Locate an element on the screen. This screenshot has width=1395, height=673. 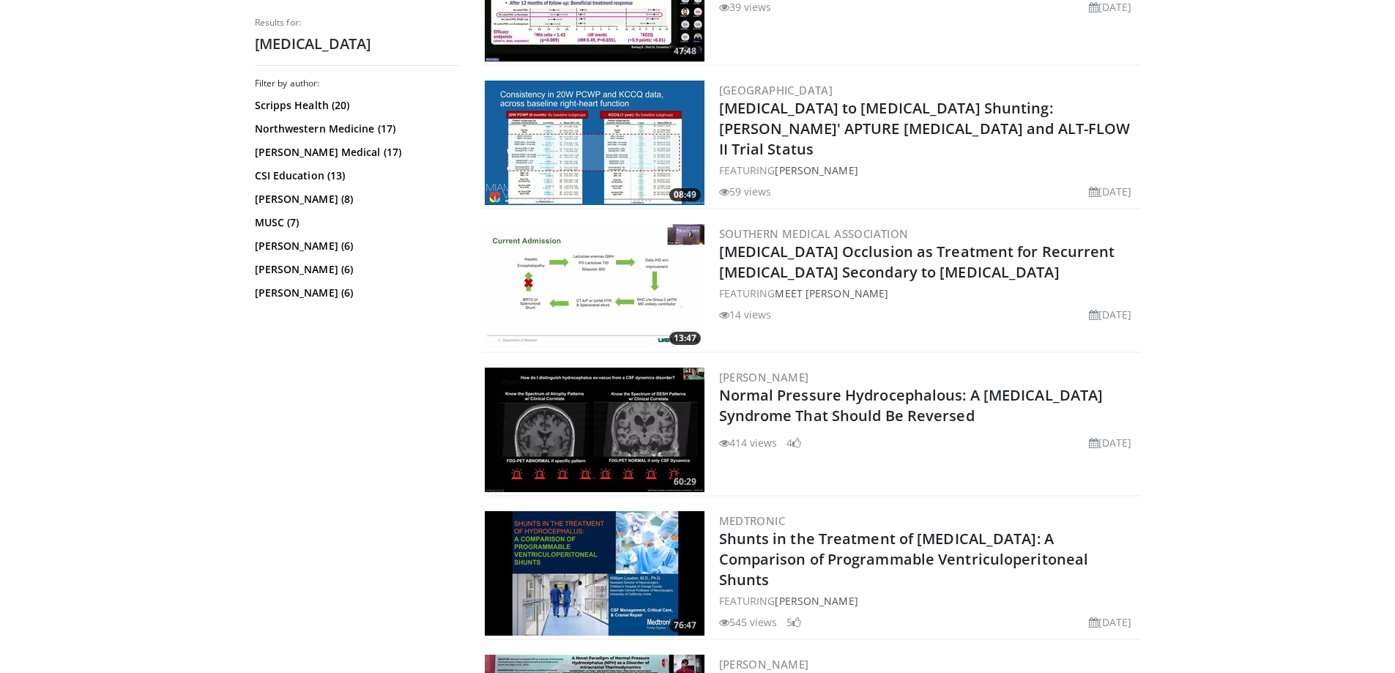
img: 0dd041d4-365f-473f-87c8-1b1d10cbd007.300x170_q85_crop-smart_upscale.jpg is located at coordinates (595, 430).